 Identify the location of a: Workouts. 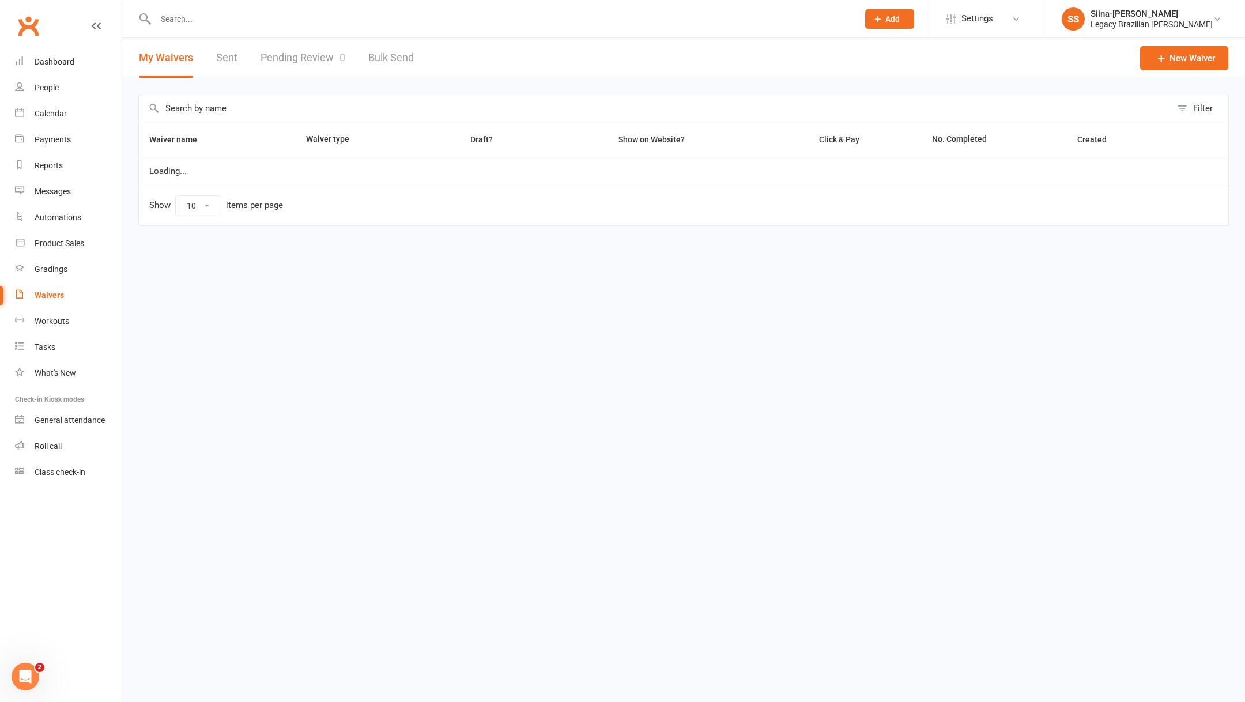
(68, 321).